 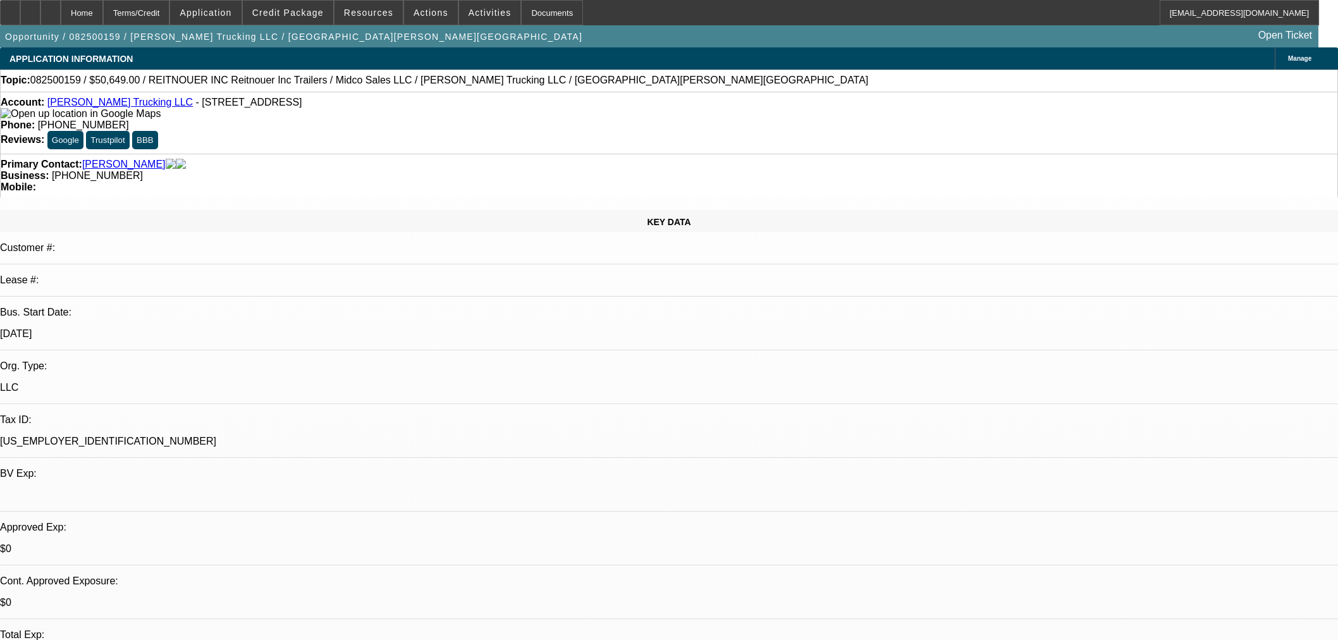 I want to click on a: Open Ticket, so click(x=1285, y=35).